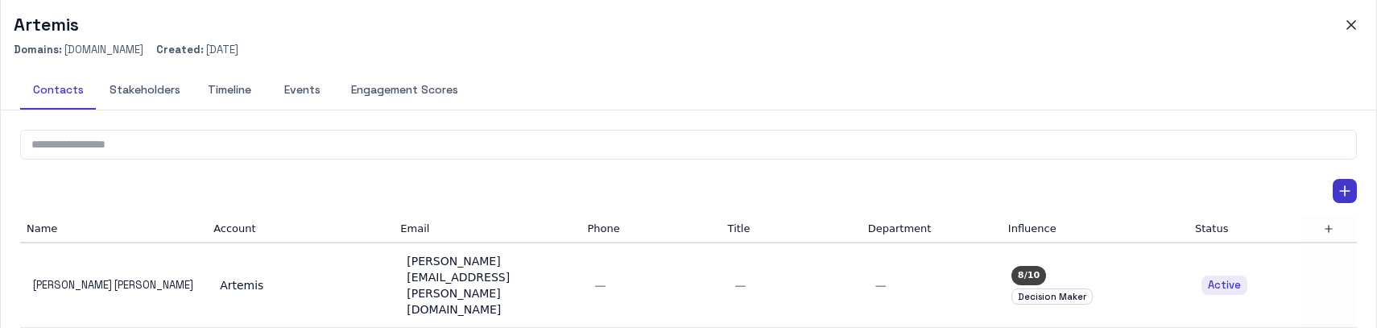 This screenshot has width=1377, height=328. Describe the element at coordinates (932, 229) in the screenshot. I see `div: Department` at that location.